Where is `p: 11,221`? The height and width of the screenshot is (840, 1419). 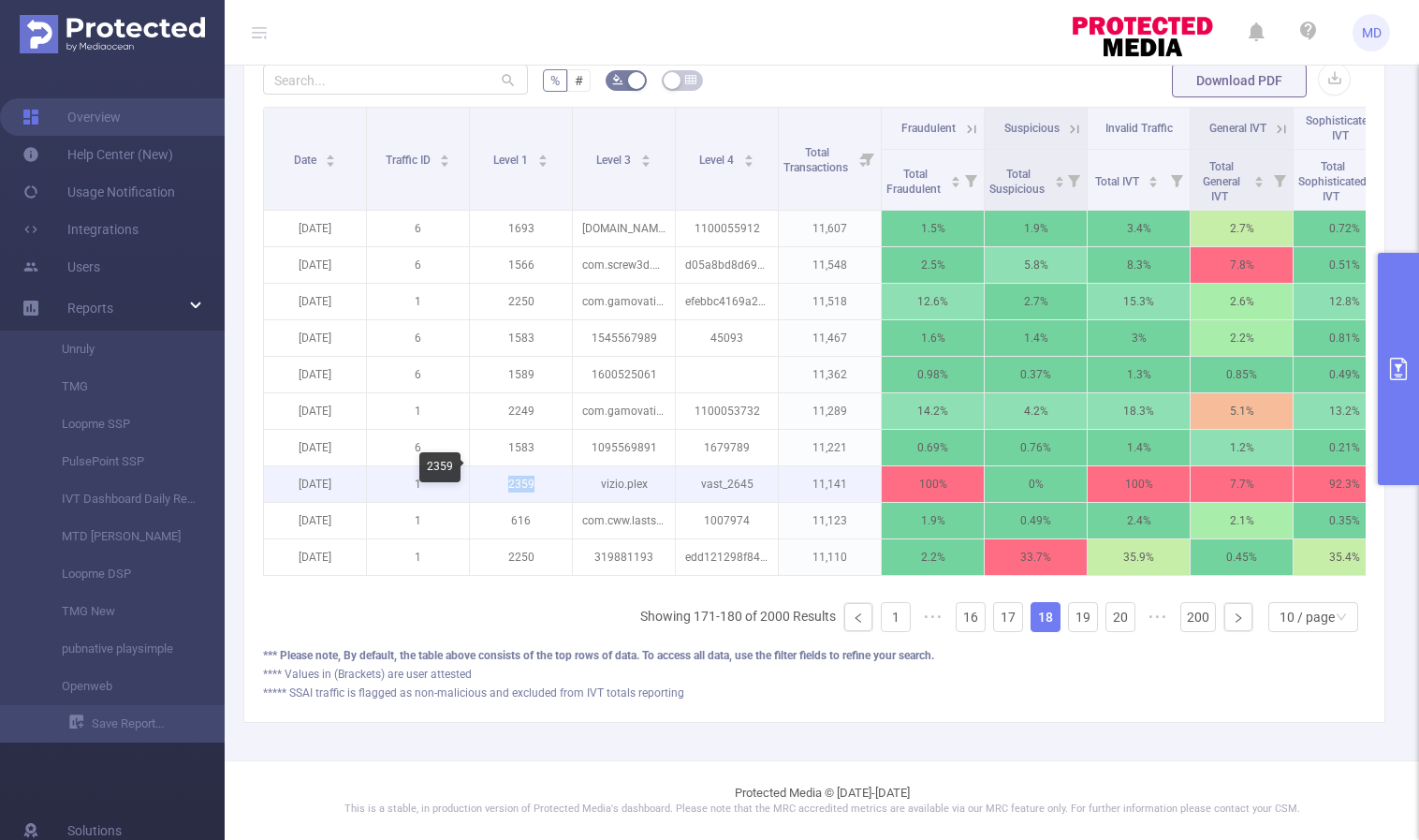 p: 11,221 is located at coordinates (830, 448).